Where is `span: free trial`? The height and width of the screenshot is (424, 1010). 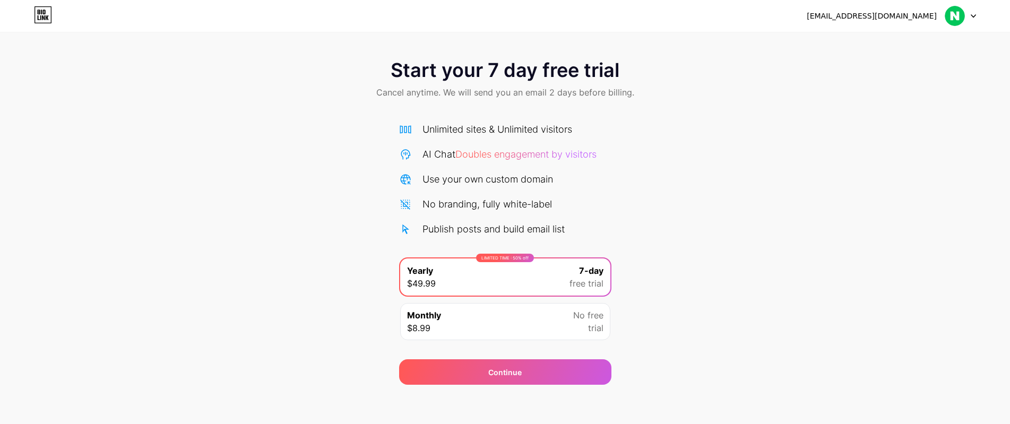 span: free trial is located at coordinates (587, 283).